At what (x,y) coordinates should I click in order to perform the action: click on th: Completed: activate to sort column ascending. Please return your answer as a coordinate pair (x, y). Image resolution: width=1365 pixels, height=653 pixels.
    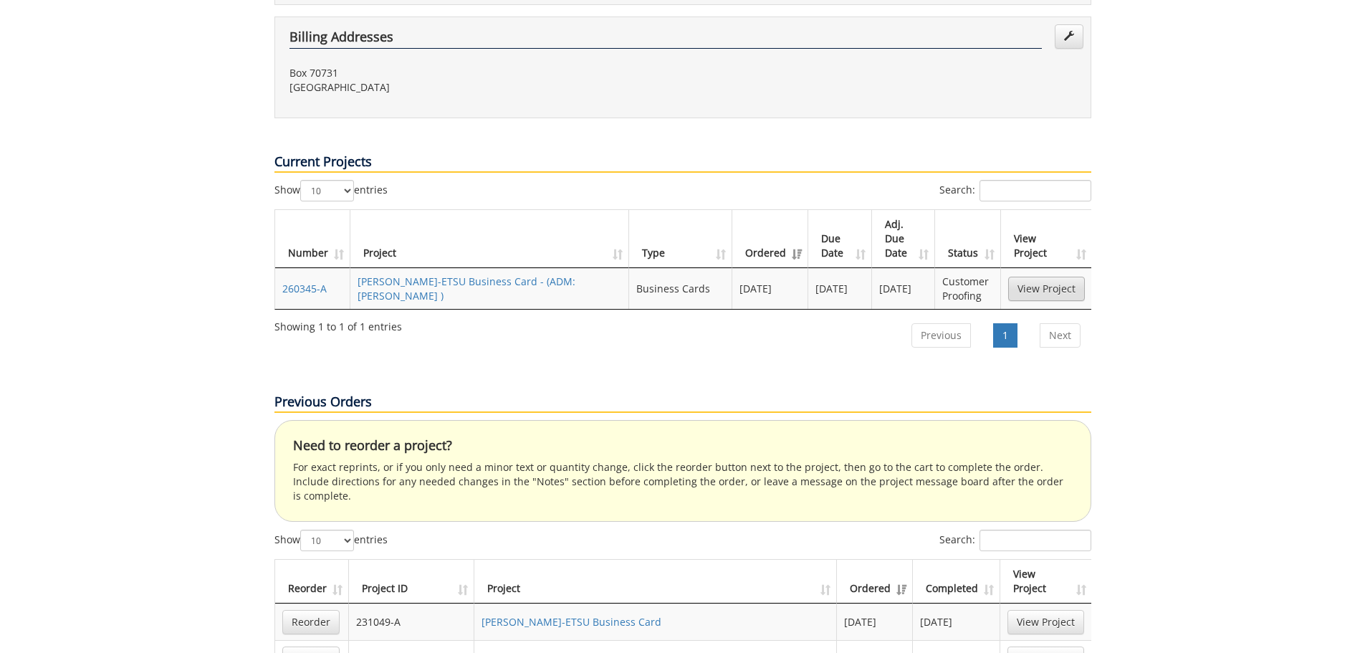
    Looking at the image, I should click on (956, 581).